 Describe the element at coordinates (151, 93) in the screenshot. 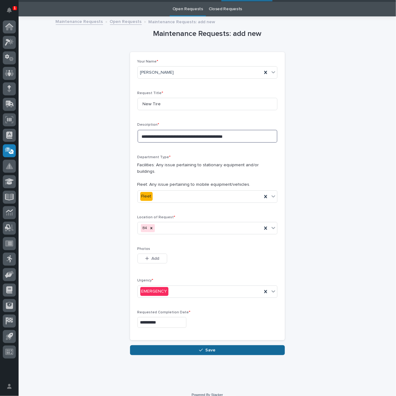

I see `span: Request Title` at that location.